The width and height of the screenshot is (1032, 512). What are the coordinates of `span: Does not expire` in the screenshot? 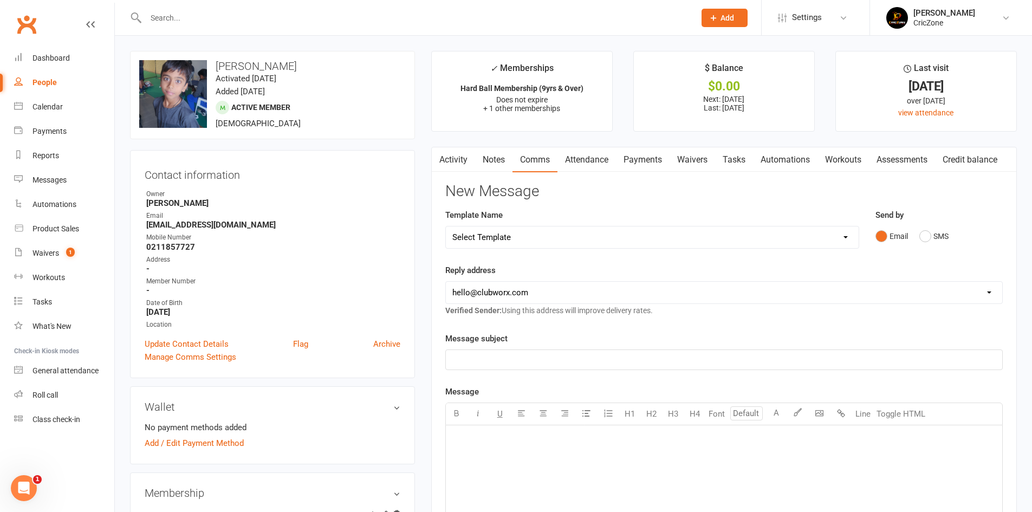 It's located at (522, 100).